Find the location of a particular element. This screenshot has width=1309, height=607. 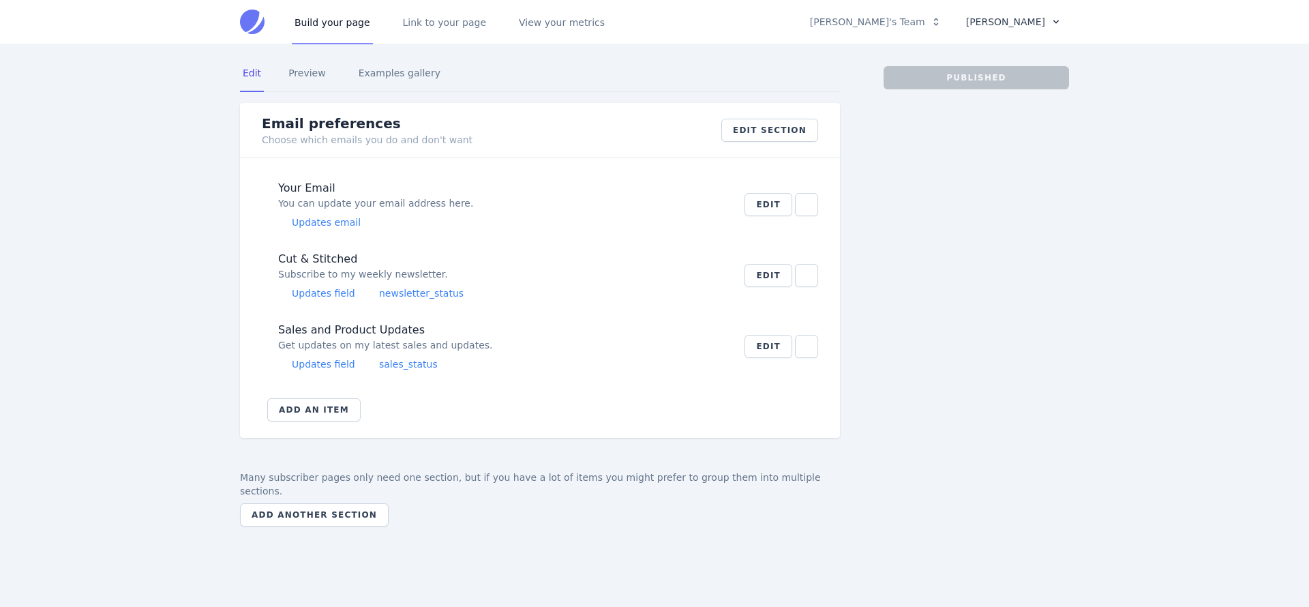

button: Published is located at coordinates (976, 78).